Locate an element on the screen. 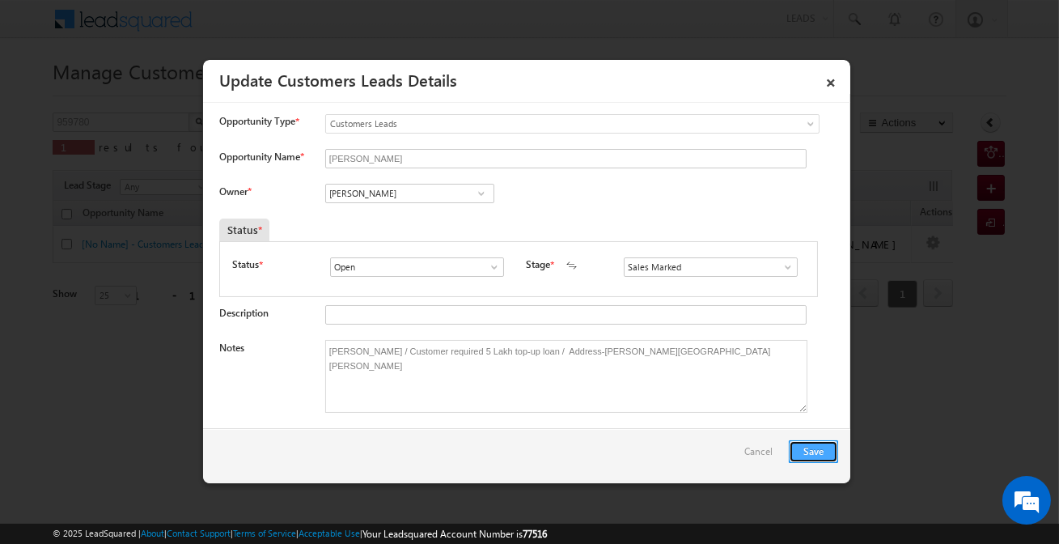 The width and height of the screenshot is (1059, 544). a: About is located at coordinates (152, 533).